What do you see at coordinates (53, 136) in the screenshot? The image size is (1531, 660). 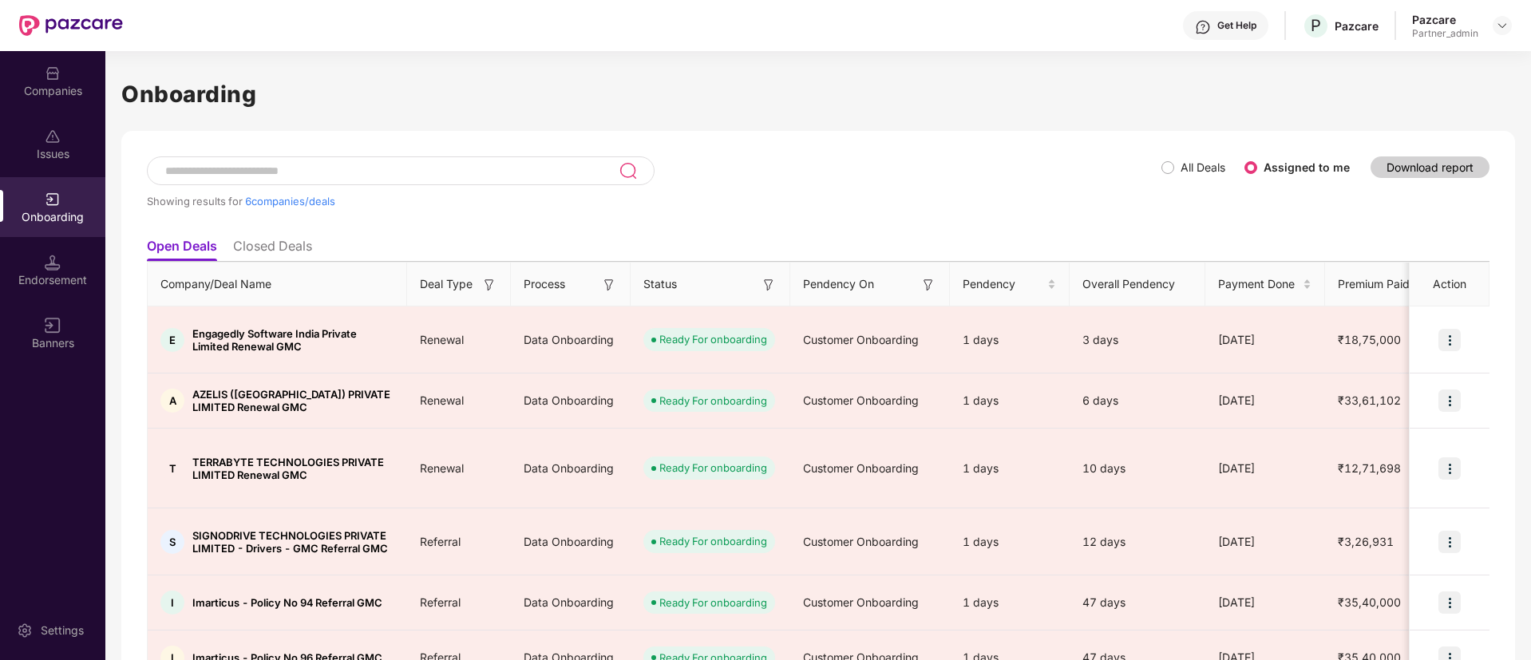 I see `img: svg+xml;base64,PHN2ZyBpZD0iSXNzdWVzX2Rpc2FibGVkIiB4bWxucz0iaHR0cDovL3d3dy53My5vcmcvMjAwMC9zdmciIH...` at bounding box center [53, 136].